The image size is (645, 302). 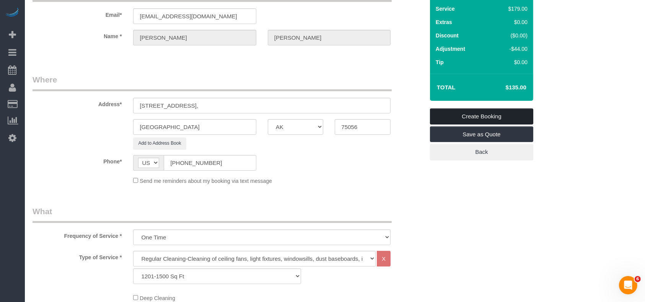 I want to click on label: Phone*, so click(x=77, y=160).